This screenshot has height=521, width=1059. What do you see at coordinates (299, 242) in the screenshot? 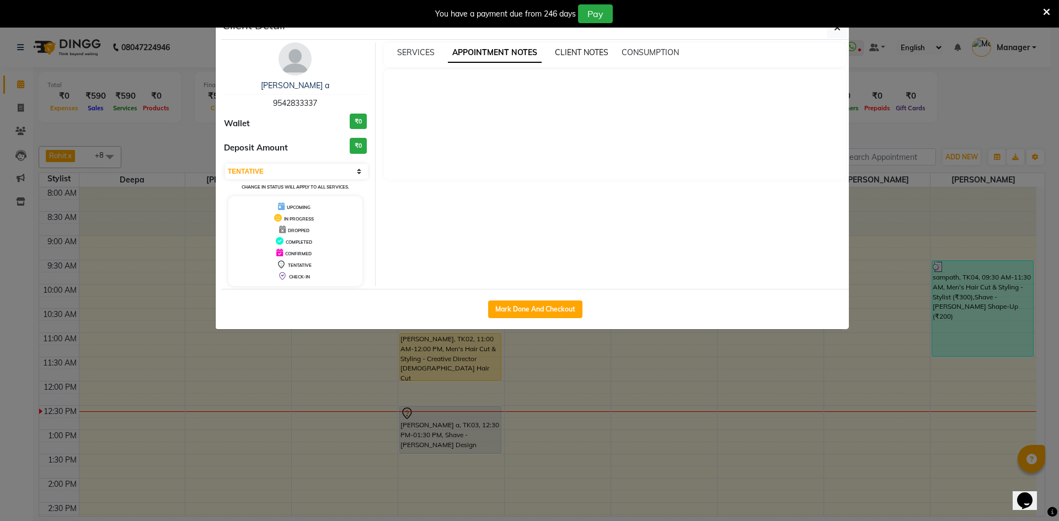
I see `span: COMPLETED` at bounding box center [299, 242].